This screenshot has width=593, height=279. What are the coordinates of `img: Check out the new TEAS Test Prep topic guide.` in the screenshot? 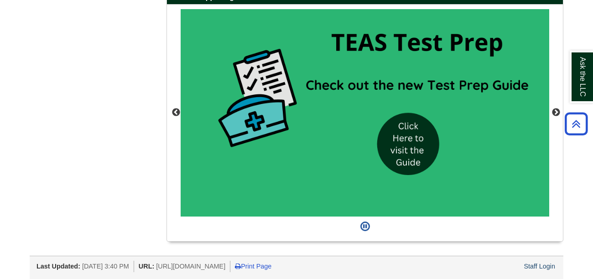 It's located at (365, 113).